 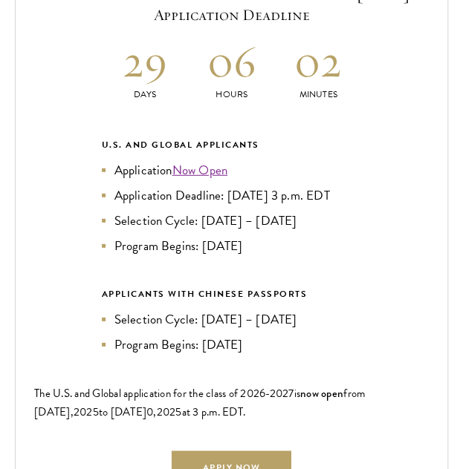 I want to click on p: Hours, so click(x=231, y=95).